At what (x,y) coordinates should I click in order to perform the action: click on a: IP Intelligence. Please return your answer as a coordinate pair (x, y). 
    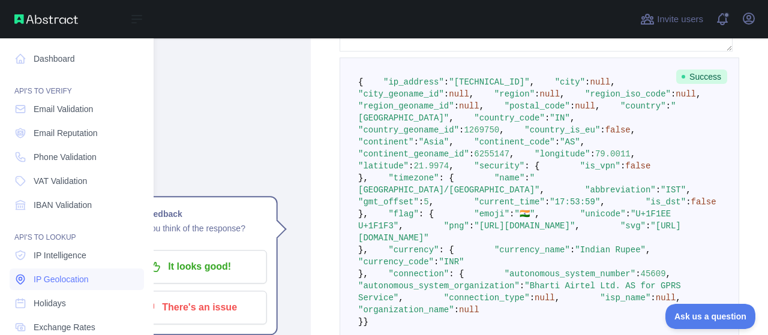
    Looking at the image, I should click on (77, 256).